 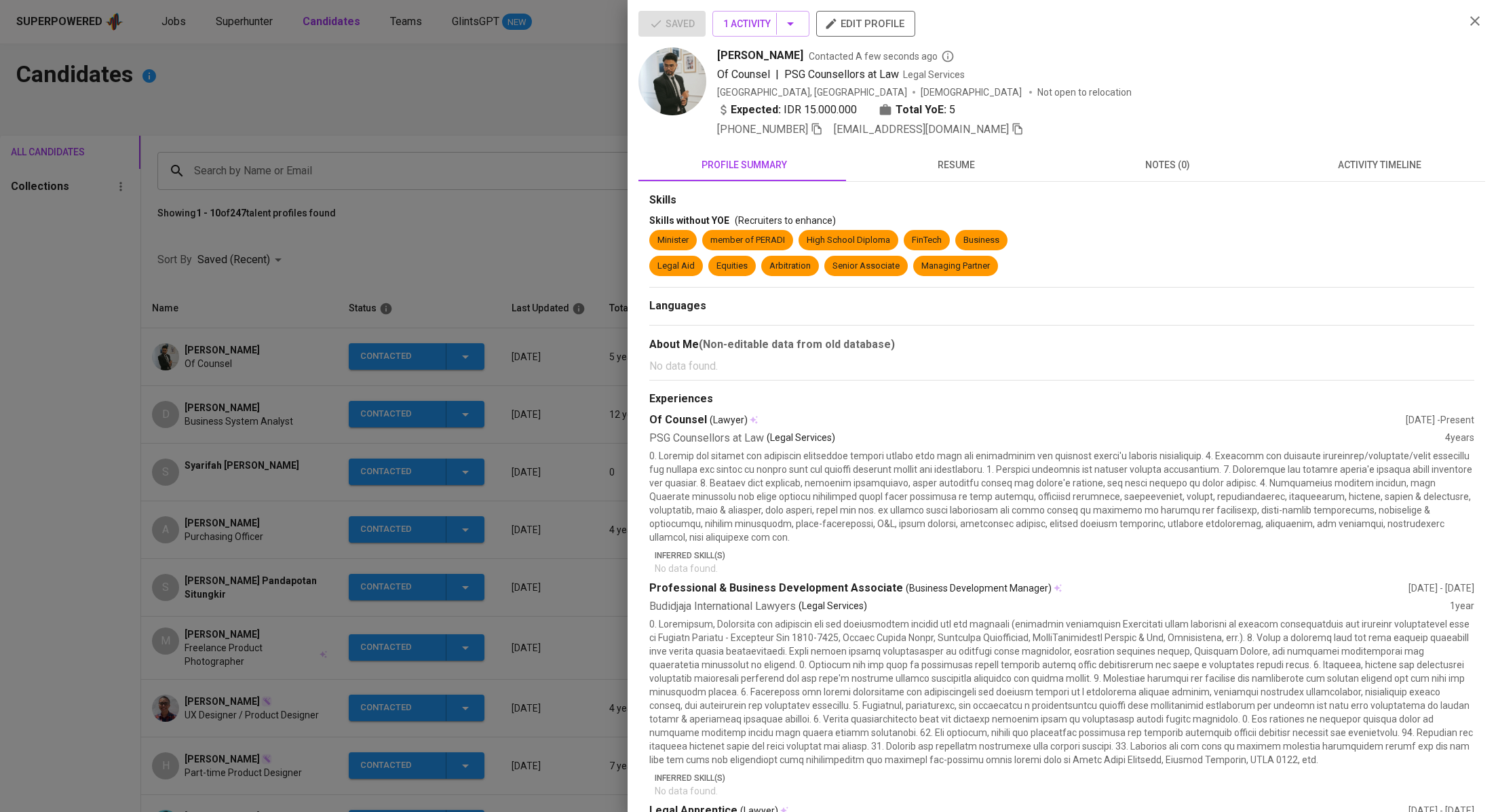 I want to click on p: 0. Loremipsum, Dolorsita con adipiscin eli sed doeiusmodtem incidid utl etd magnaali (enimadmin v..., so click(x=1062, y=692).